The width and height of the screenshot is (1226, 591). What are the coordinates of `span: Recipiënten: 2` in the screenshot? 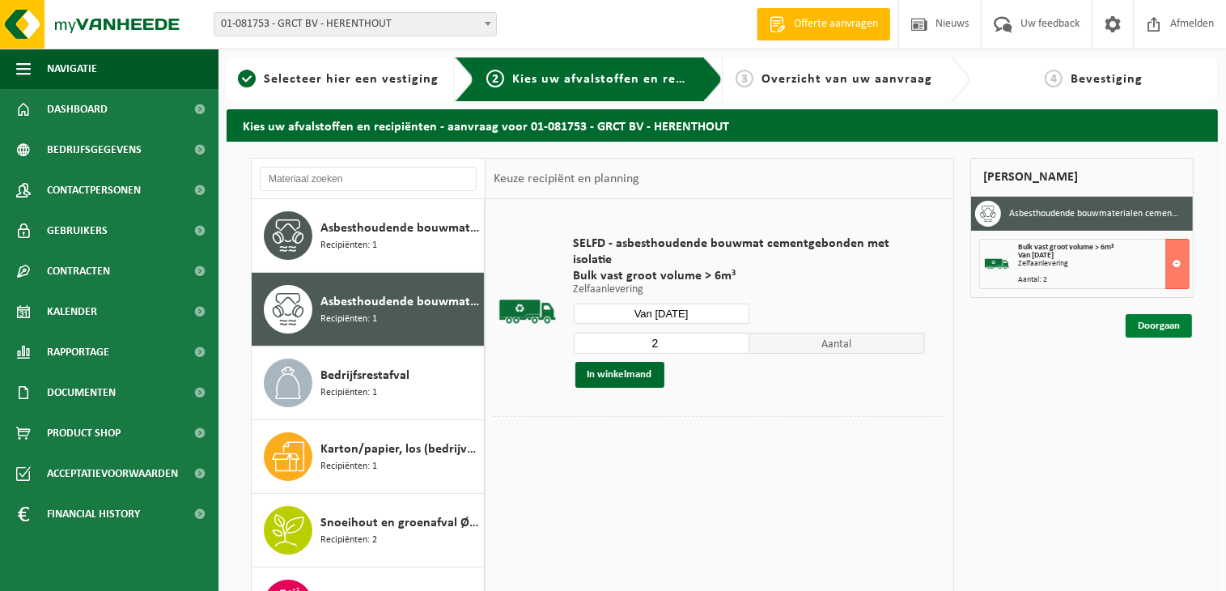 It's located at (349, 540).